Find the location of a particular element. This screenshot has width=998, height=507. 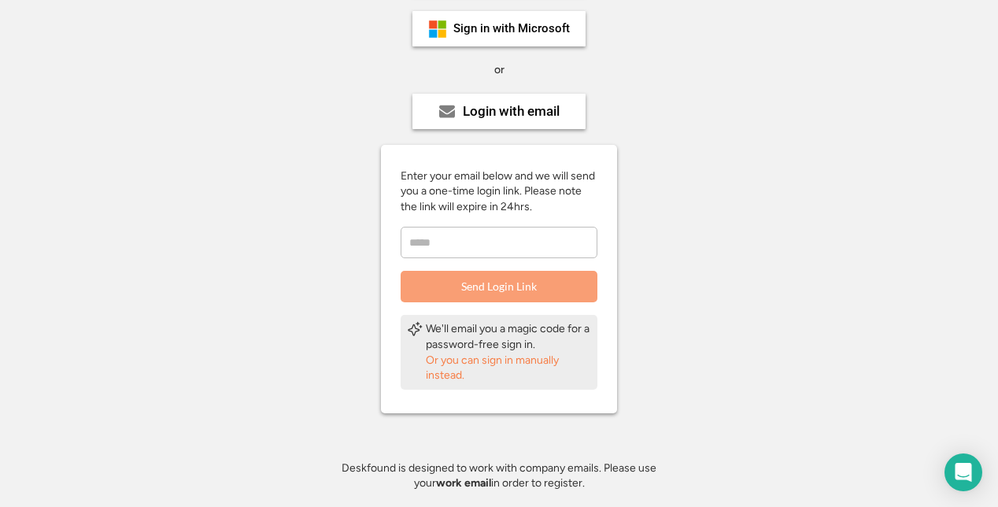

div: Enter your email below and we will send you a one-time login link. Please note the link will expi... is located at coordinates (499, 191).